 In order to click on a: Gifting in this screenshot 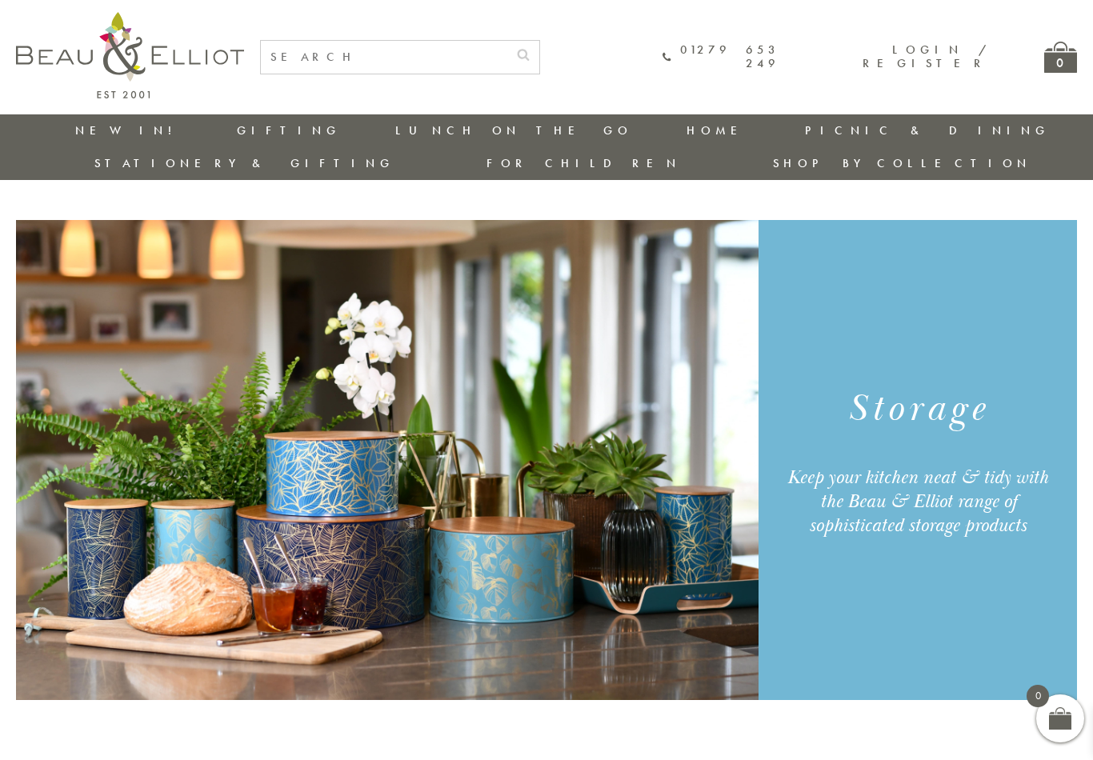, I will do `click(289, 130)`.